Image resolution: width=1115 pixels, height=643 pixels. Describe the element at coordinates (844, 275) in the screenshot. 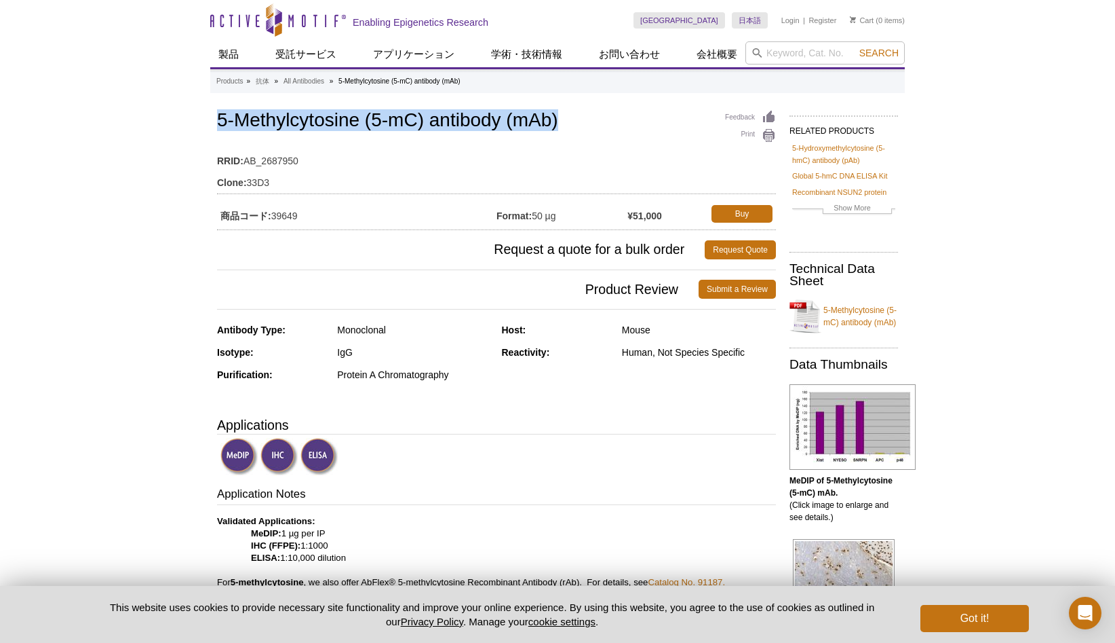

I see `h2: Technical Data Sheet` at that location.